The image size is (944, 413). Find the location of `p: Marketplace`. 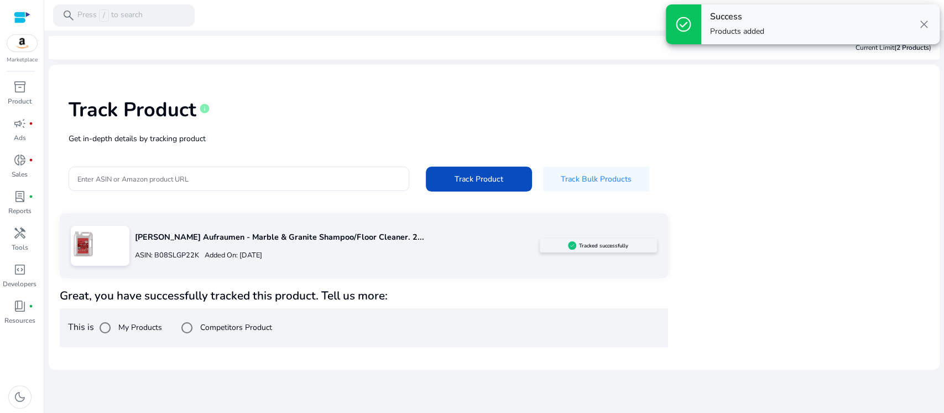

p: Marketplace is located at coordinates (22, 60).